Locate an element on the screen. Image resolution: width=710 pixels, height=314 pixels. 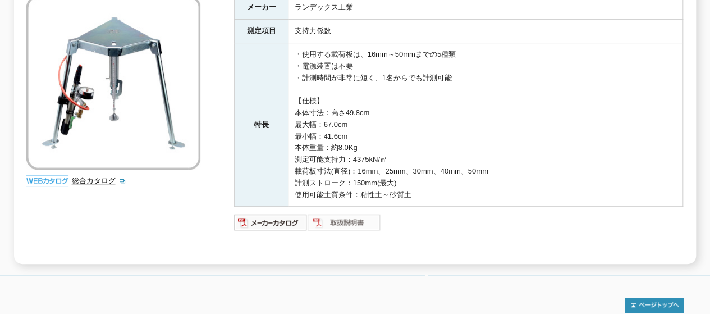
th: 特長 is located at coordinates (262, 125).